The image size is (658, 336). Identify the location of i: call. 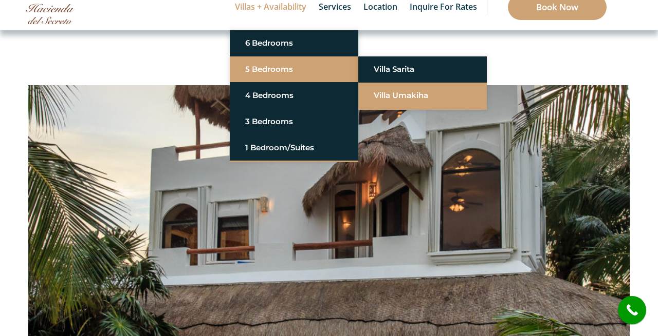
(631, 310).